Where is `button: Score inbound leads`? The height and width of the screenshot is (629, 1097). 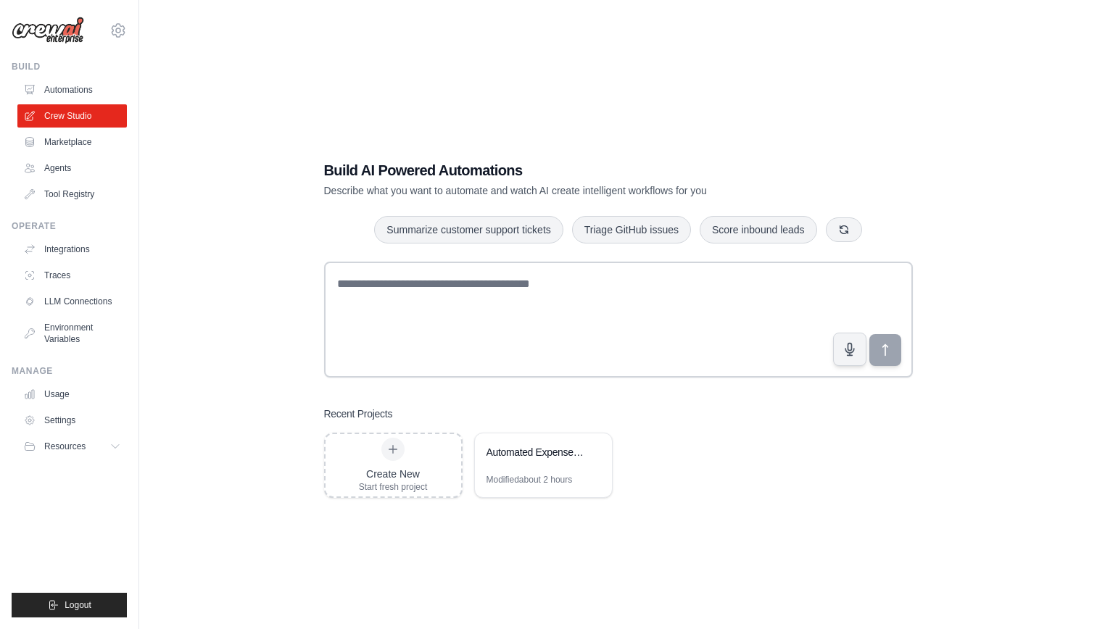 button: Score inbound leads is located at coordinates (758, 230).